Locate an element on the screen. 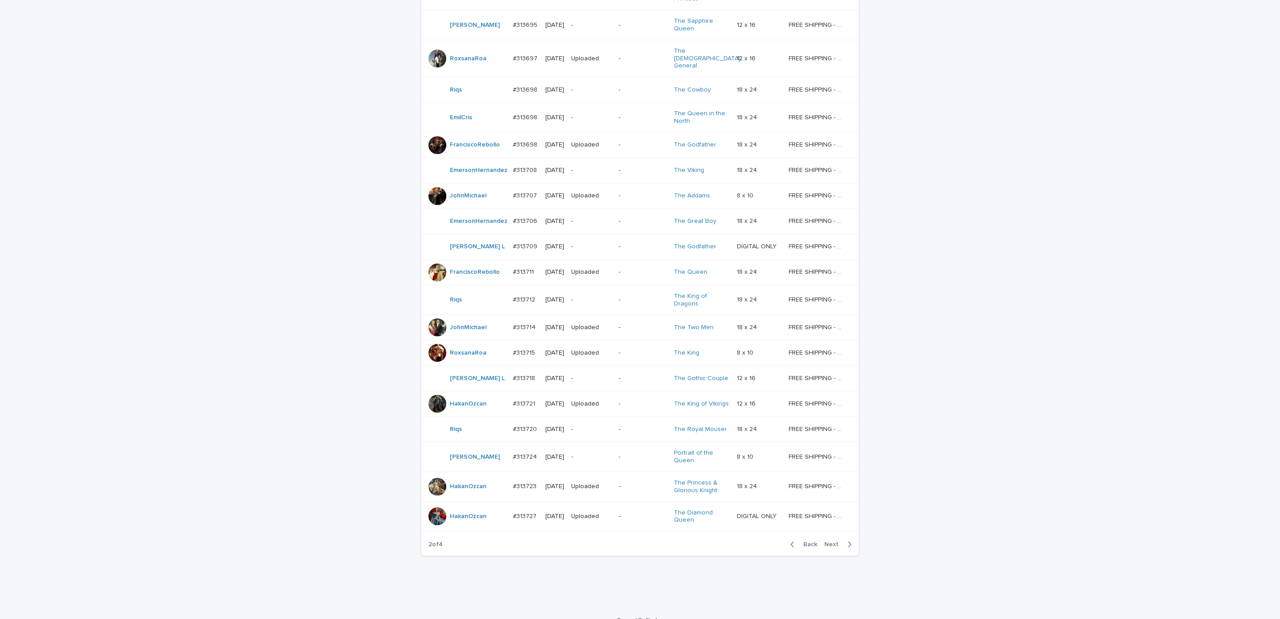 This screenshot has width=1280, height=619. p: 8 x 10 is located at coordinates (746, 195).